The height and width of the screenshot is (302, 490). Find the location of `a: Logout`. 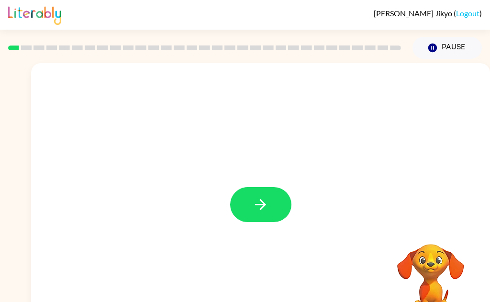

a: Logout is located at coordinates (468, 13).